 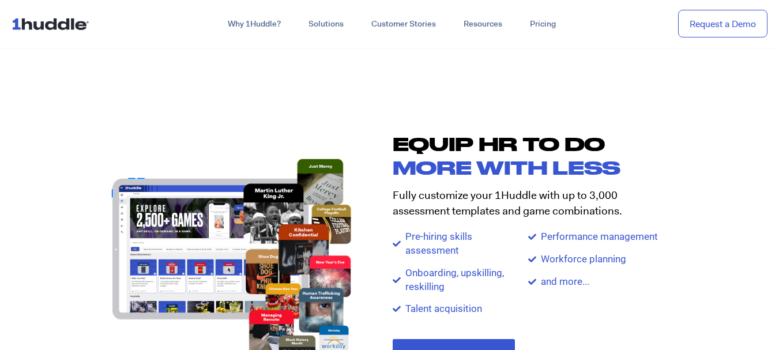 What do you see at coordinates (442, 309) in the screenshot?
I see `span: Talent acquisition` at bounding box center [442, 309].